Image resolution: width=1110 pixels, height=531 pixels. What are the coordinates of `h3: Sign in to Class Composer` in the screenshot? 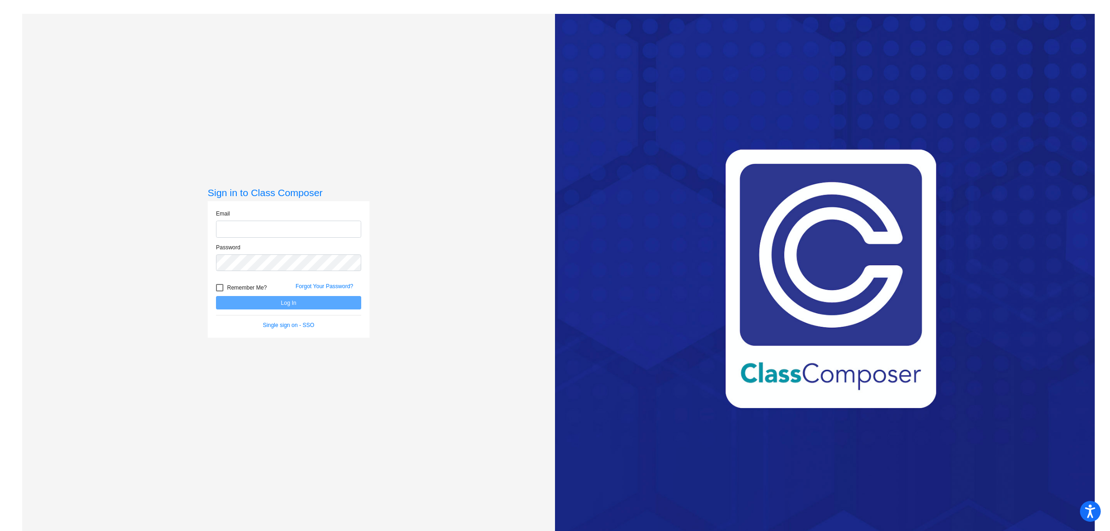 It's located at (288, 192).